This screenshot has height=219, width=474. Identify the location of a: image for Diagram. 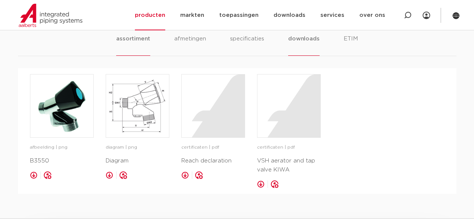
(138, 106).